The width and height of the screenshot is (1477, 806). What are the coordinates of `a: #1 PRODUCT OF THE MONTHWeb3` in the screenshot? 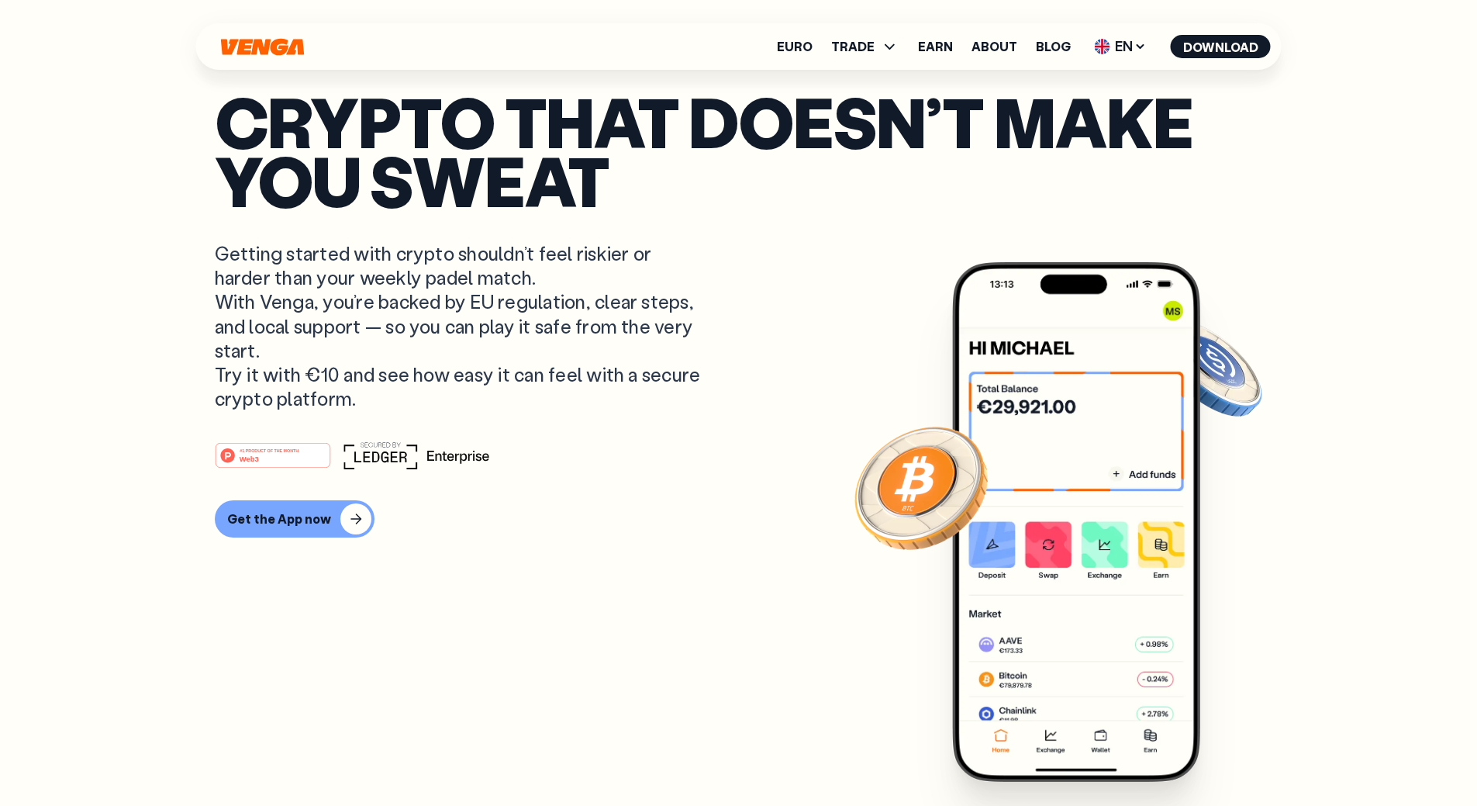 It's located at (273, 461).